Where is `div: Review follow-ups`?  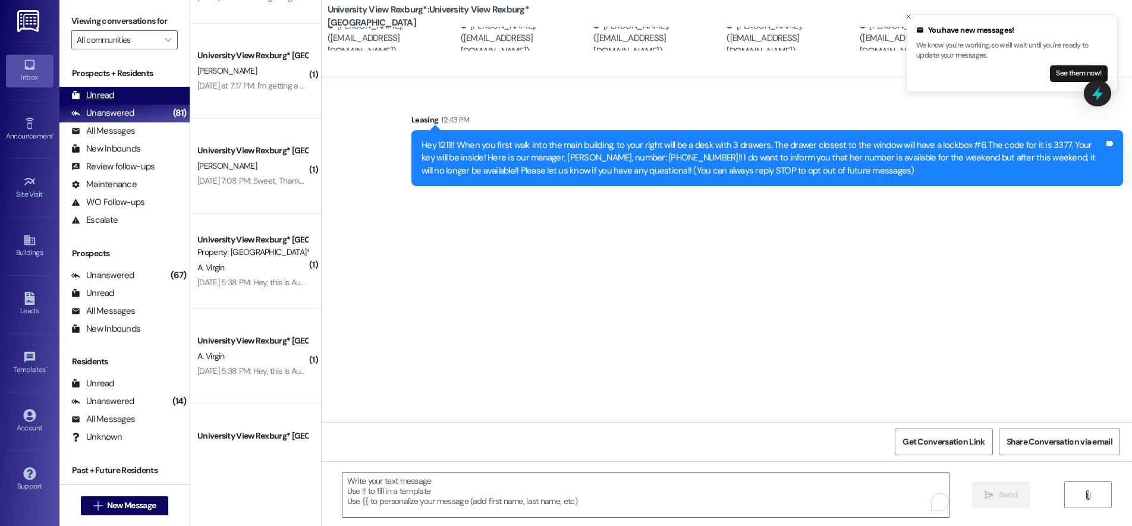 div: Review follow-ups is located at coordinates (113, 166).